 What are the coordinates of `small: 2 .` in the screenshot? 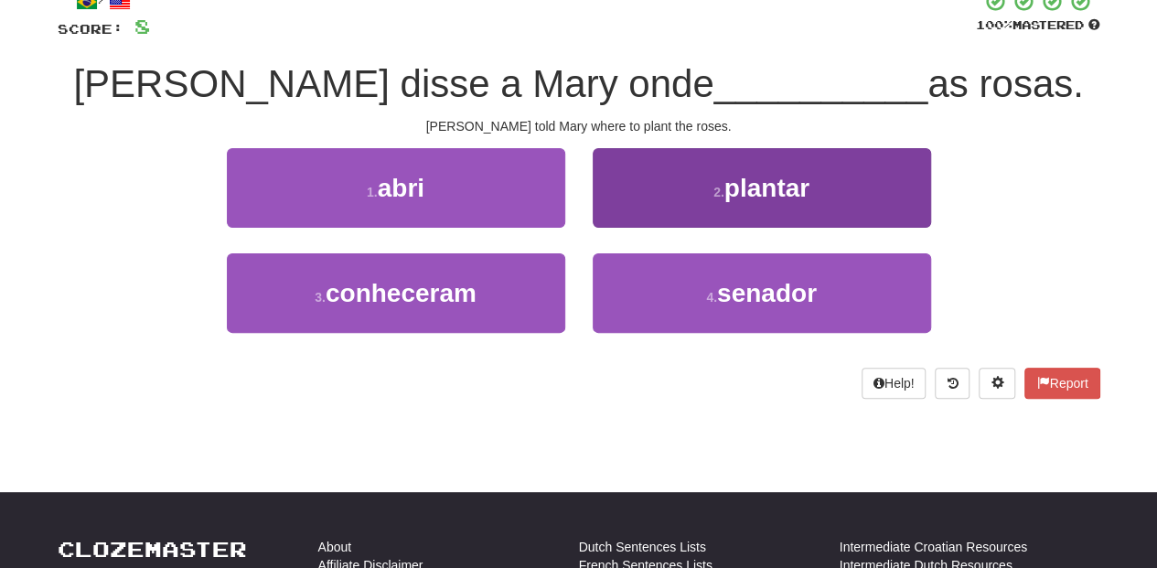 It's located at (719, 192).